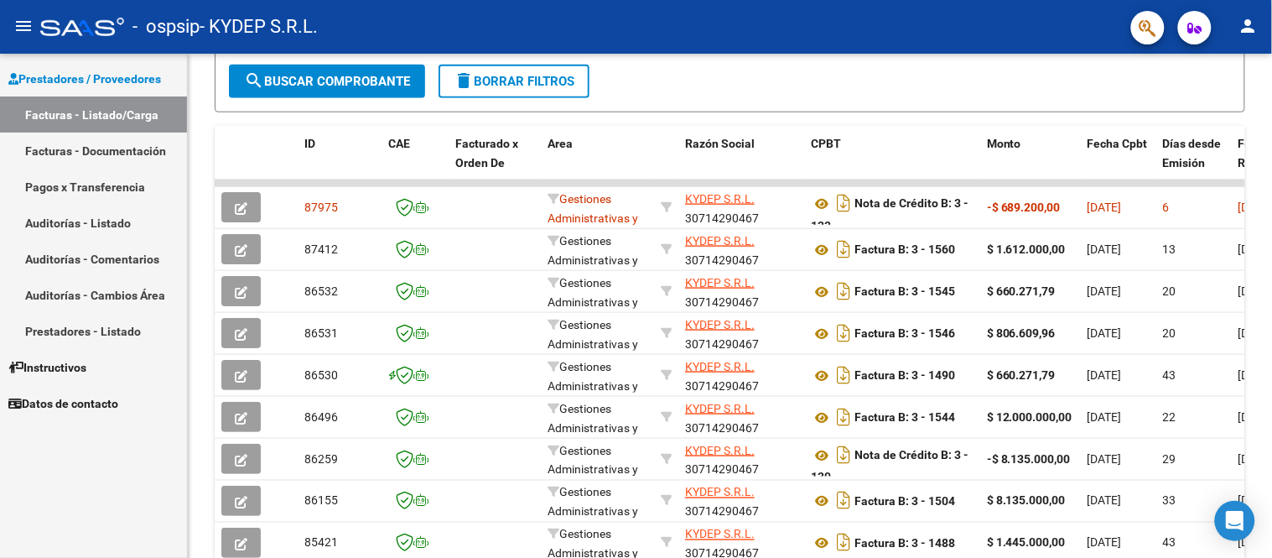 The width and height of the screenshot is (1272, 558). Describe the element at coordinates (327, 81) in the screenshot. I see `button: Buscar Comprobante` at that location.